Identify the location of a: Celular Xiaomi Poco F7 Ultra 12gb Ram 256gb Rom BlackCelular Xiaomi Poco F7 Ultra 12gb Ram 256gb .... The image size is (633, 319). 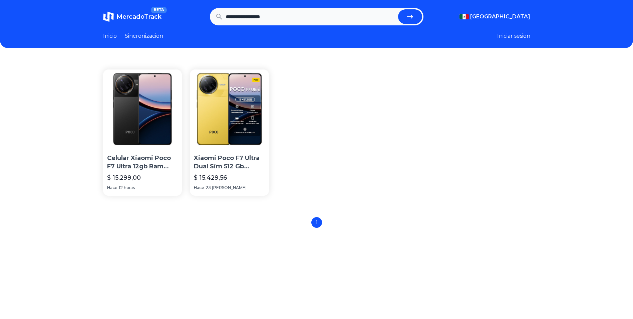
(143, 133).